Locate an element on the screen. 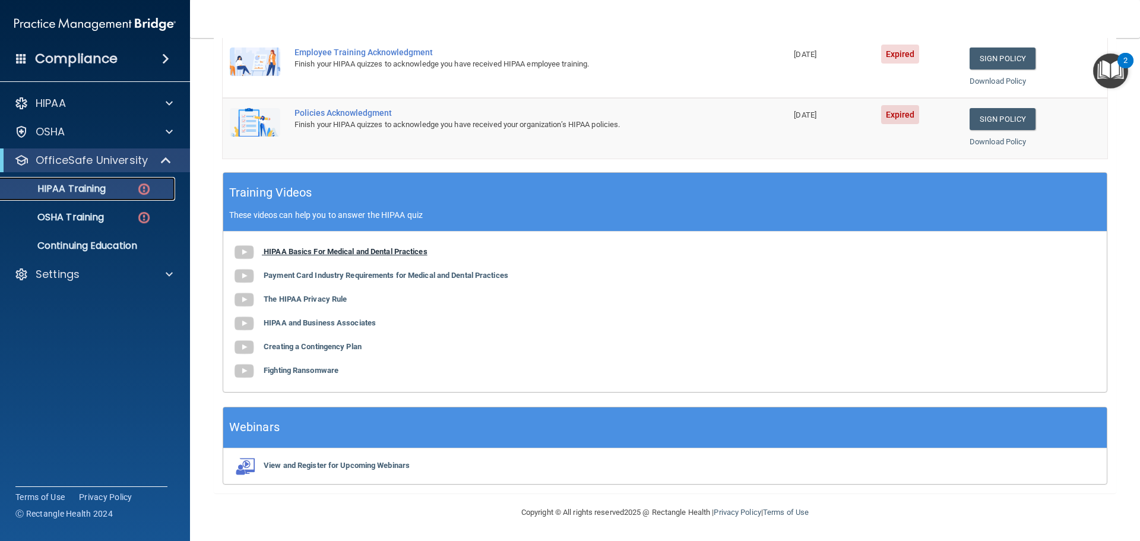  p: OfficeSafe University is located at coordinates (91, 160).